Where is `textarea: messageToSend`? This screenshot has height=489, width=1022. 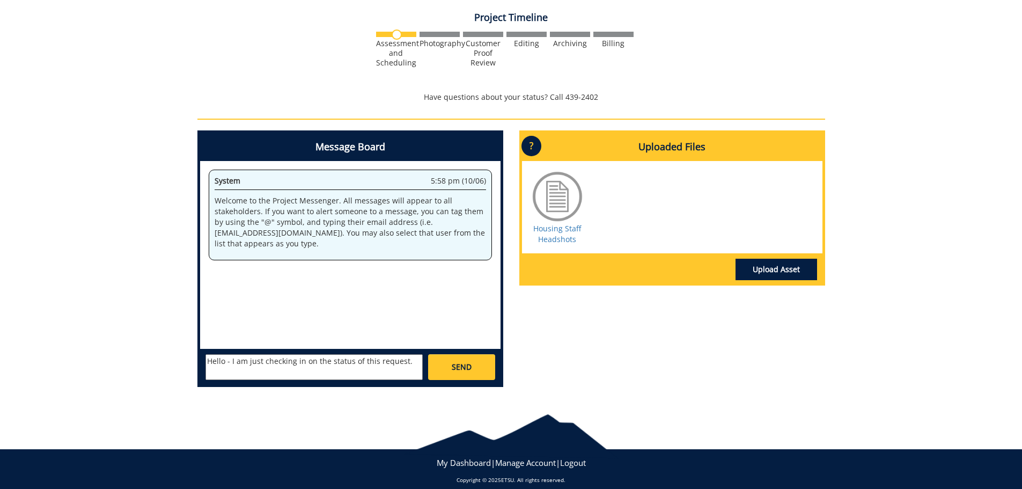
textarea: messageToSend is located at coordinates (314, 367).